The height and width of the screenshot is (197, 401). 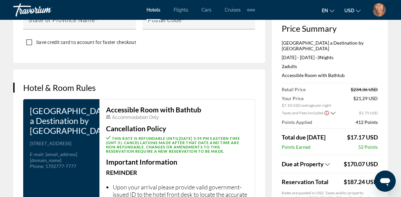 I want to click on span: en, so click(x=325, y=11).